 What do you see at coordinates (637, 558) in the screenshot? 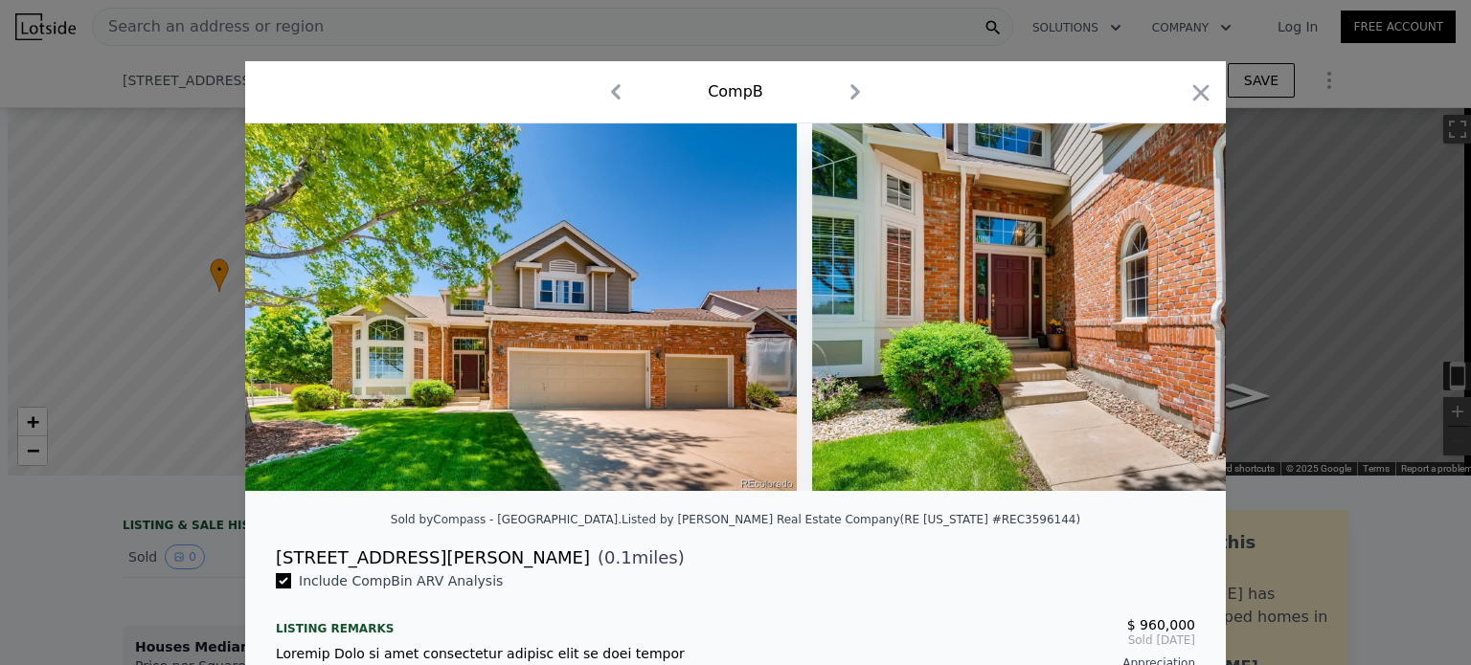
I see `span: ( miles)` at bounding box center [637, 558].